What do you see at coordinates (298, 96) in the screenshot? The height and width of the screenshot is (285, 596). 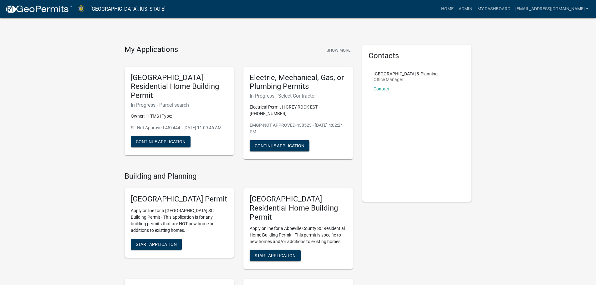 I see `h6: In Progress - Select Contractor` at bounding box center [298, 96].